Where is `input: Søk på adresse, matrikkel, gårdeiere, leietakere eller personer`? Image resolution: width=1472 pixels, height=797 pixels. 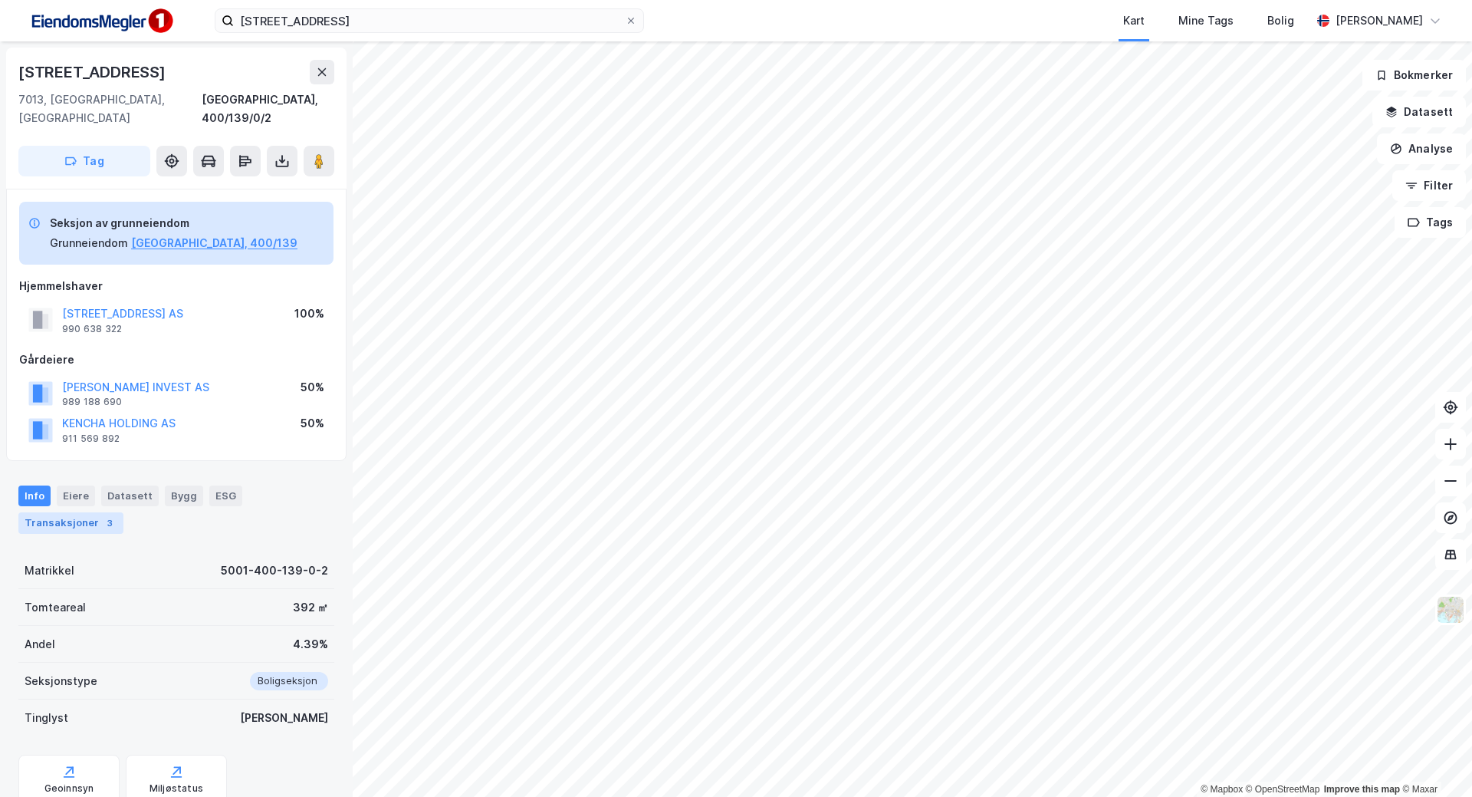 input: Søk på adresse, matrikkel, gårdeiere, leietakere eller personer is located at coordinates (429, 21).